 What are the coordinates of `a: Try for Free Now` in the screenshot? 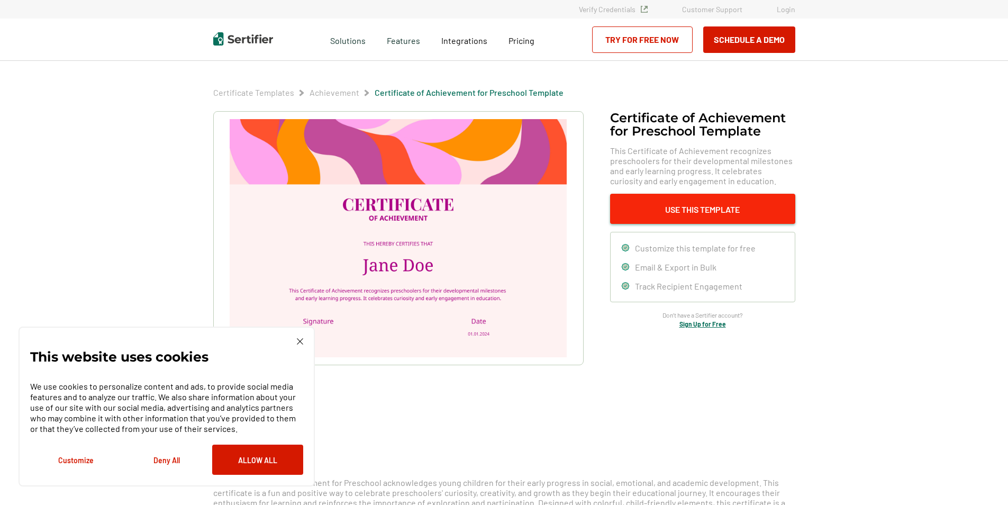 It's located at (642, 40).